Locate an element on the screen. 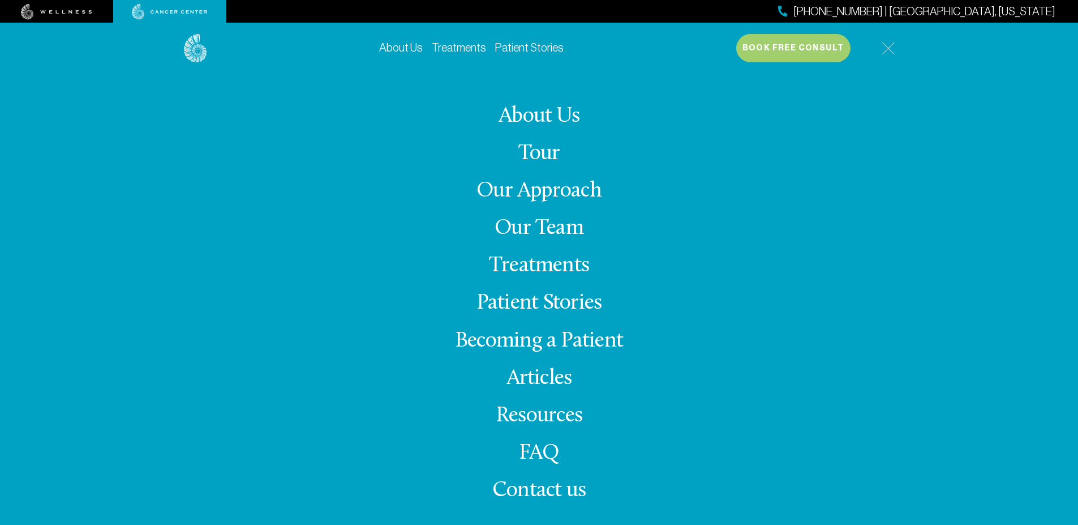  a: FAQ is located at coordinates (539, 453).